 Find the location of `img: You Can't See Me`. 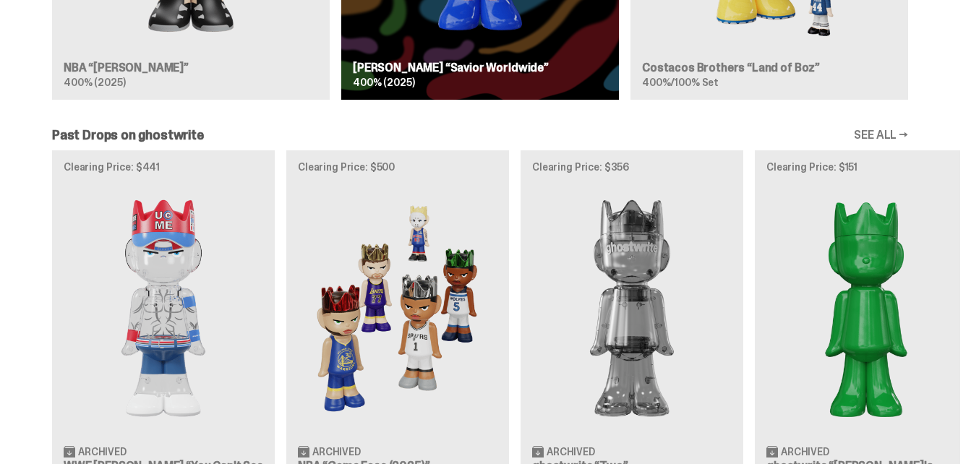

img: You Can't See Me is located at coordinates (163, 308).